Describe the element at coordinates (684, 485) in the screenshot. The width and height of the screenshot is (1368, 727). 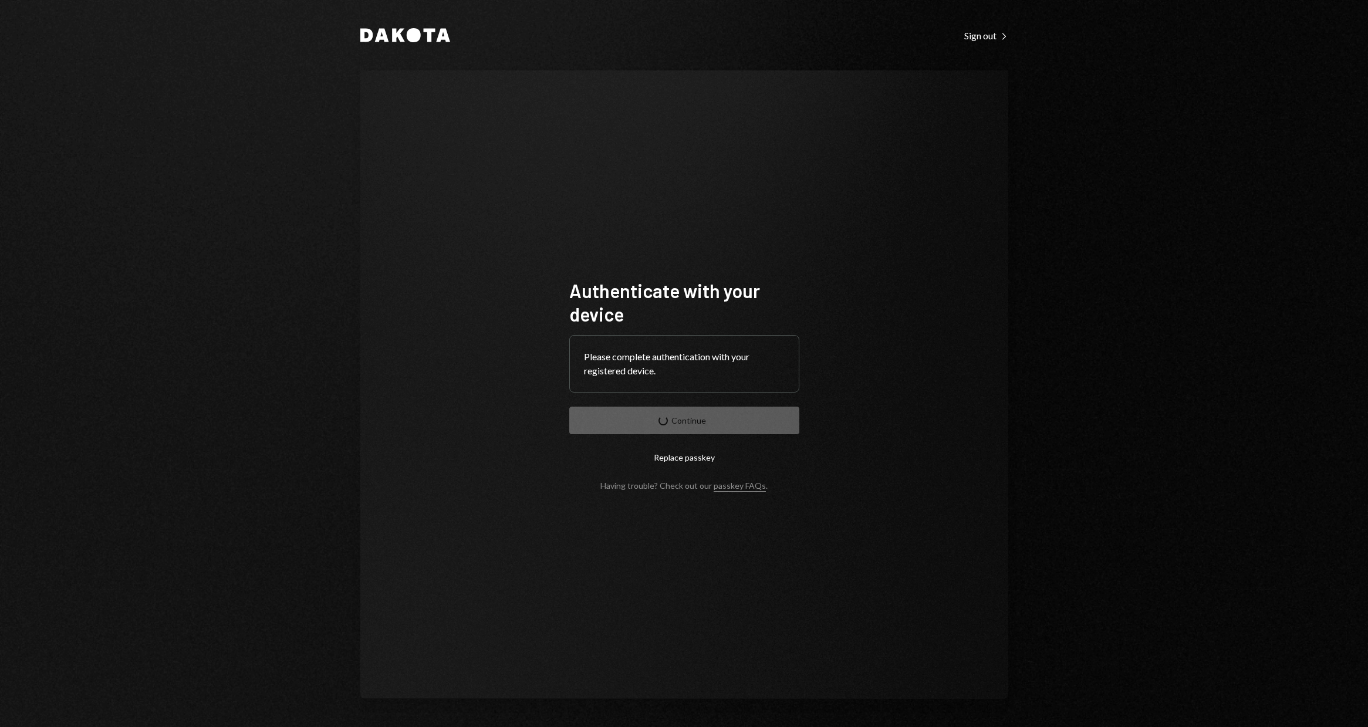
I see `div: Having trouble? Check out our .` at that location.